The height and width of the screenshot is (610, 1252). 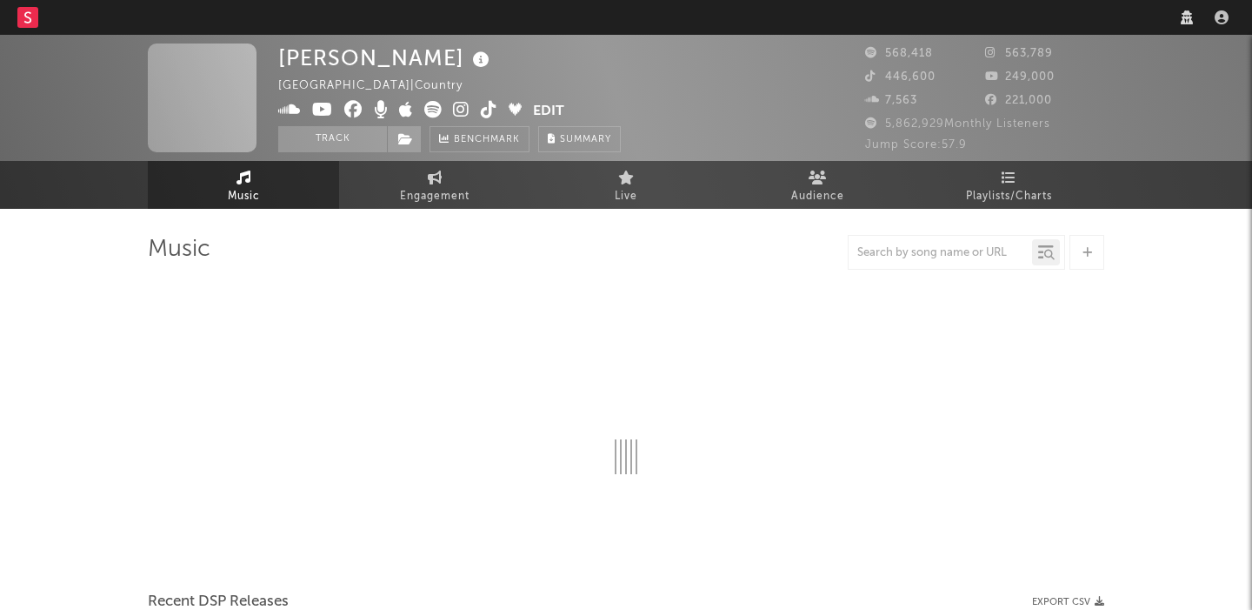 I want to click on span: Summary, so click(x=585, y=139).